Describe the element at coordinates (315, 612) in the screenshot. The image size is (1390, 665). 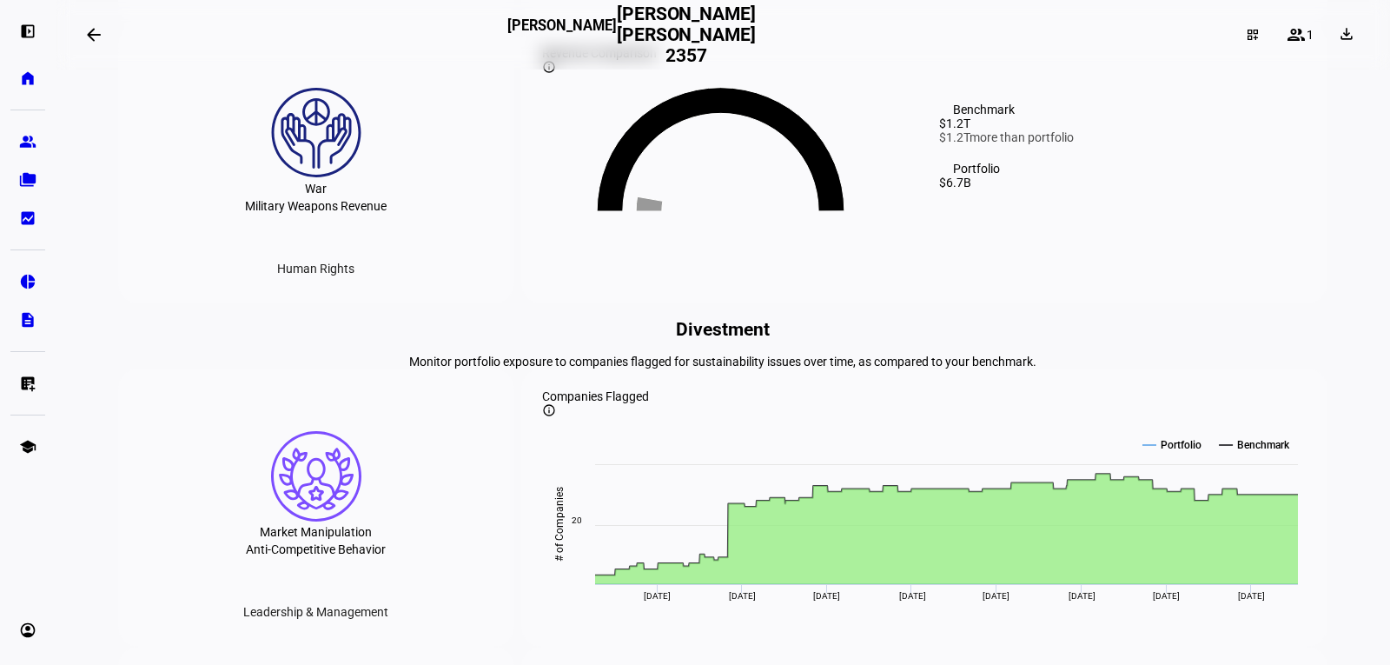
I see `div: Leadership & Management` at that location.